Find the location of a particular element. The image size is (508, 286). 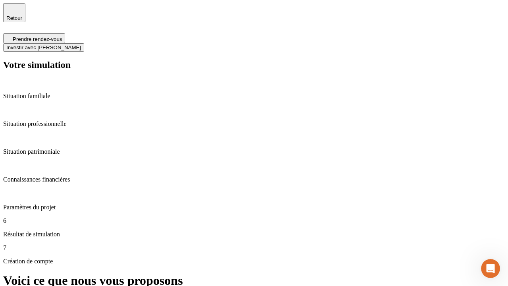

span: Prendre rendez-vous is located at coordinates (37, 39).